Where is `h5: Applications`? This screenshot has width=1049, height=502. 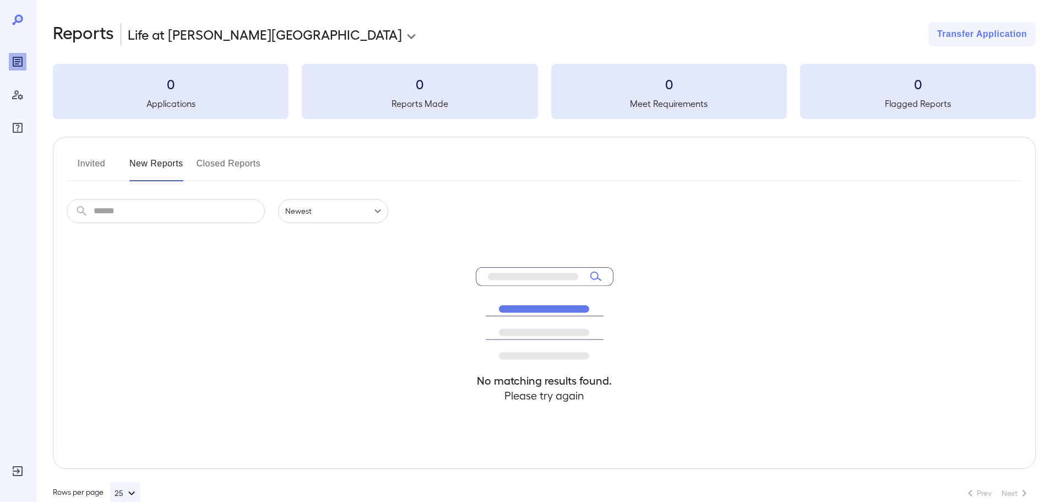
h5: Applications is located at coordinates (171, 104).